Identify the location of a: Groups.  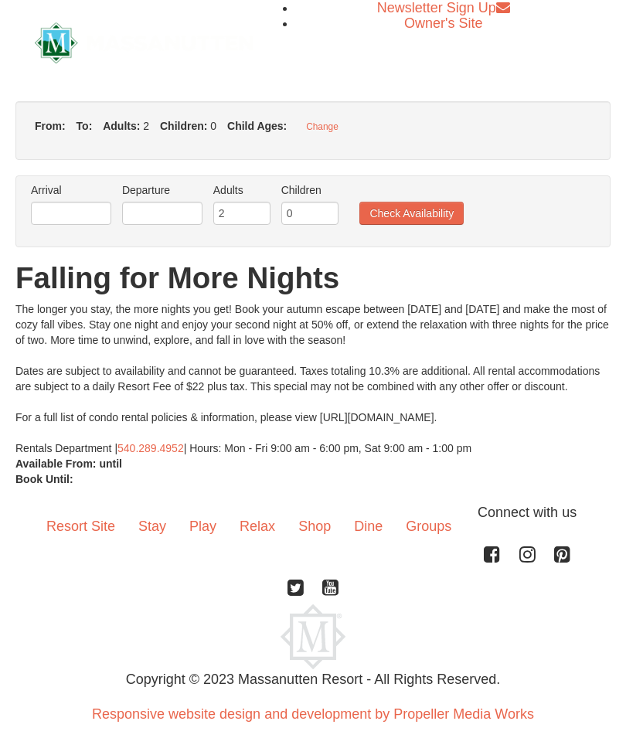
(428, 526).